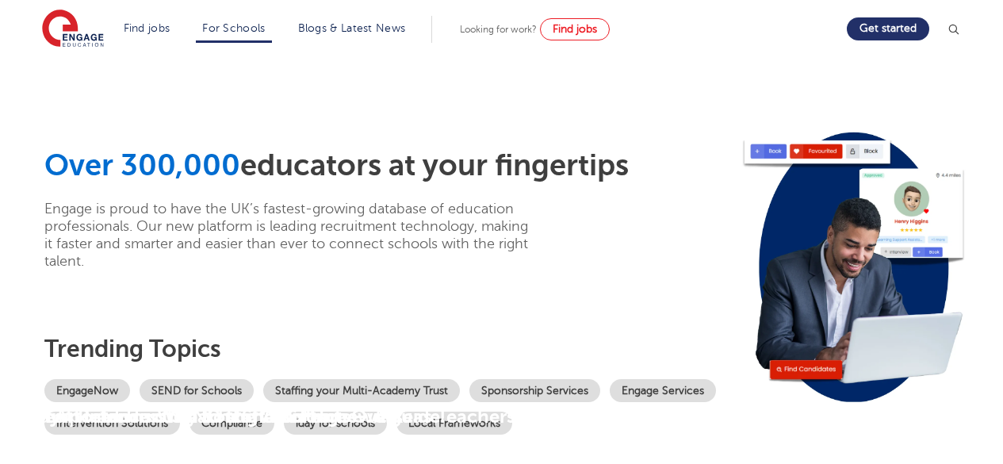 The image size is (1003, 464). What do you see at coordinates (535, 390) in the screenshot?
I see `a: Sponsorship Services` at bounding box center [535, 390].